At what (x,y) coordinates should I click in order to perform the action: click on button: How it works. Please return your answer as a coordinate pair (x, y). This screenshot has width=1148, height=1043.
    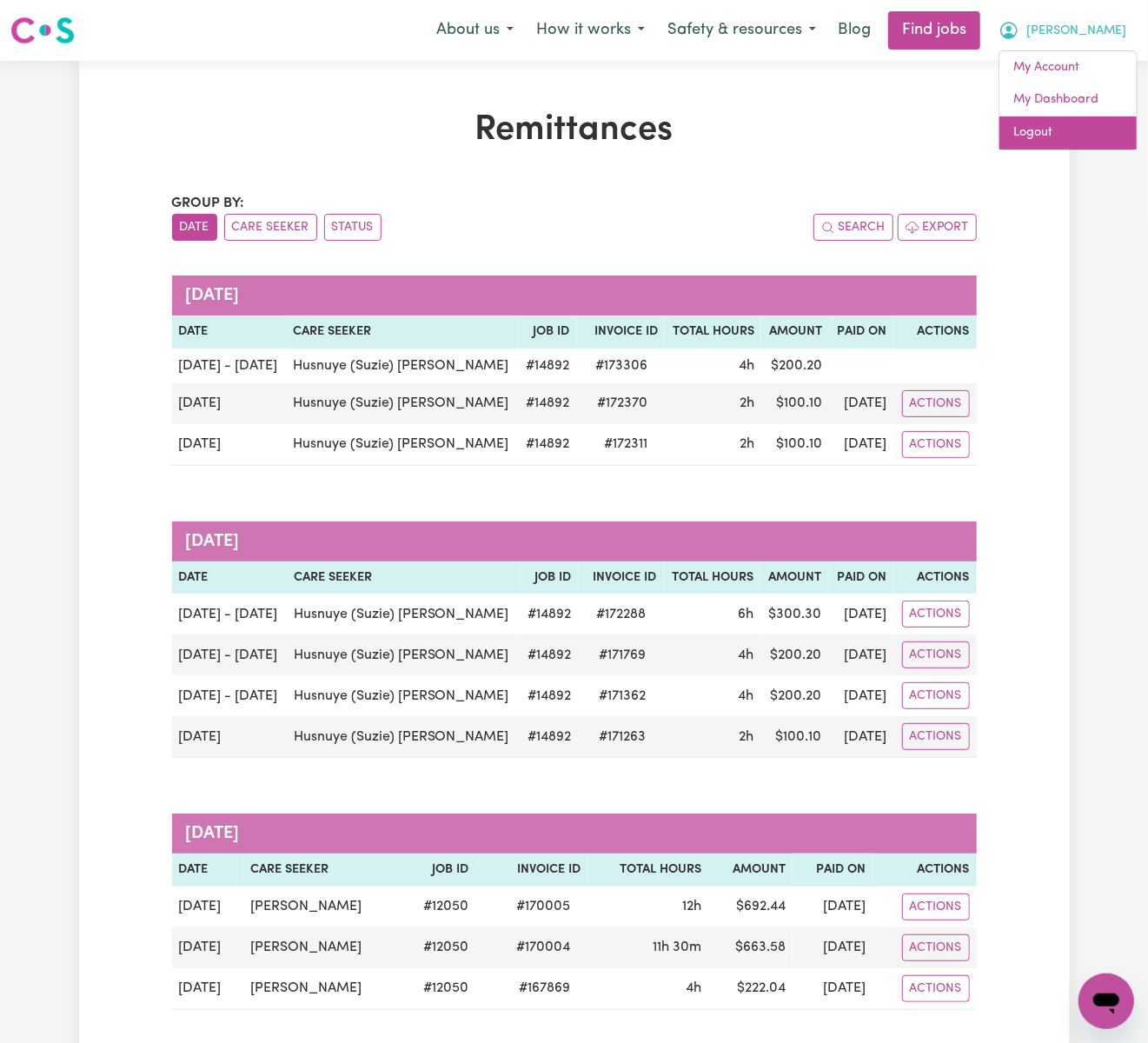
    Looking at the image, I should click on (590, 30).